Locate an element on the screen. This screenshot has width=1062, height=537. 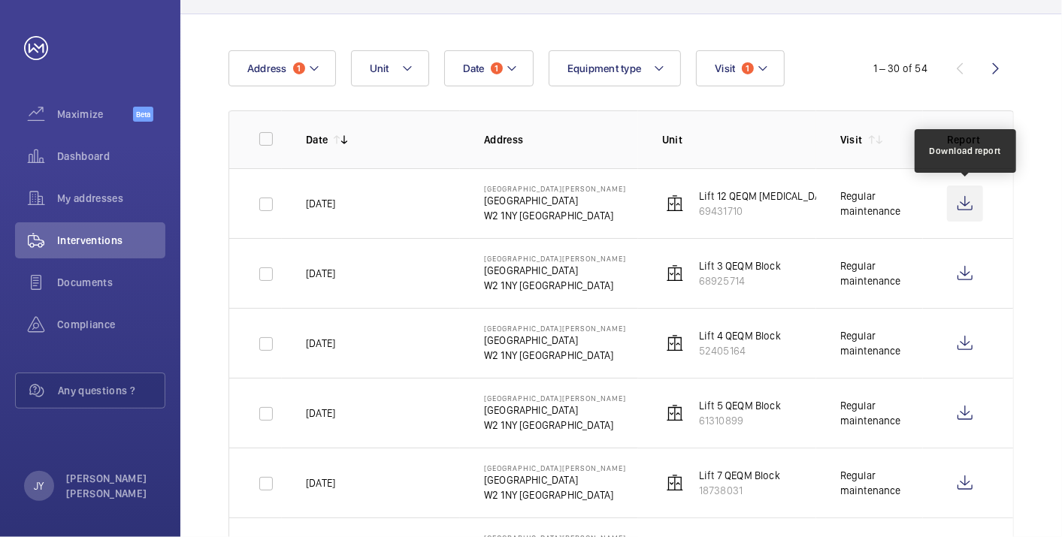
span: Interventions is located at coordinates (111, 241).